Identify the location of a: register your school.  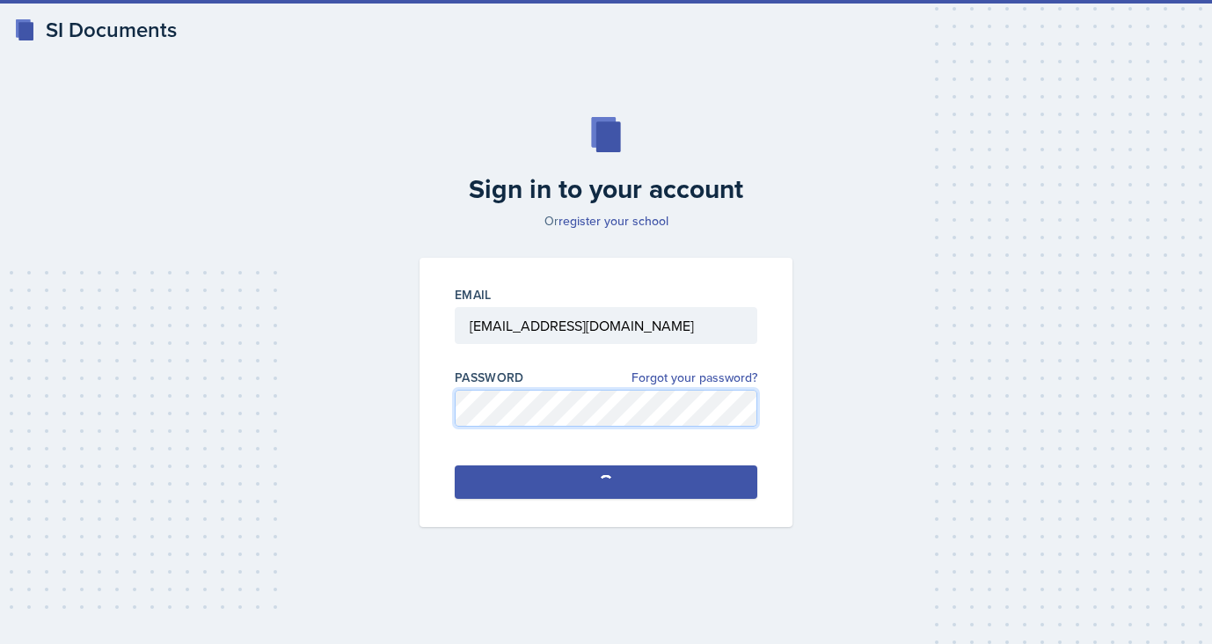
(613, 221).